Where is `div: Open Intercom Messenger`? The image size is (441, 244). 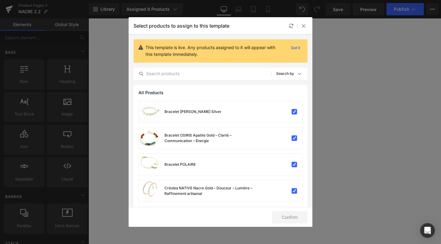
div: Open Intercom Messenger is located at coordinates (428, 230).